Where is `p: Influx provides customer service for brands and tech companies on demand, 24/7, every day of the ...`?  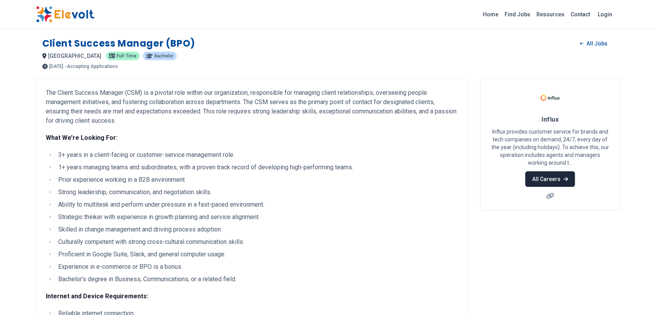 p: Influx provides customer service for brands and tech companies on demand, 24/7, every day of the ... is located at coordinates (550, 147).